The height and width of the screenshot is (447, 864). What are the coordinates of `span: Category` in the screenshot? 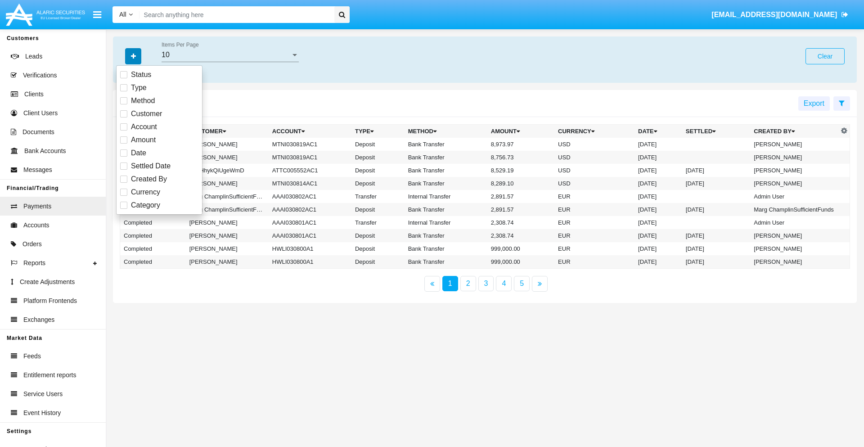 It's located at (145, 205).